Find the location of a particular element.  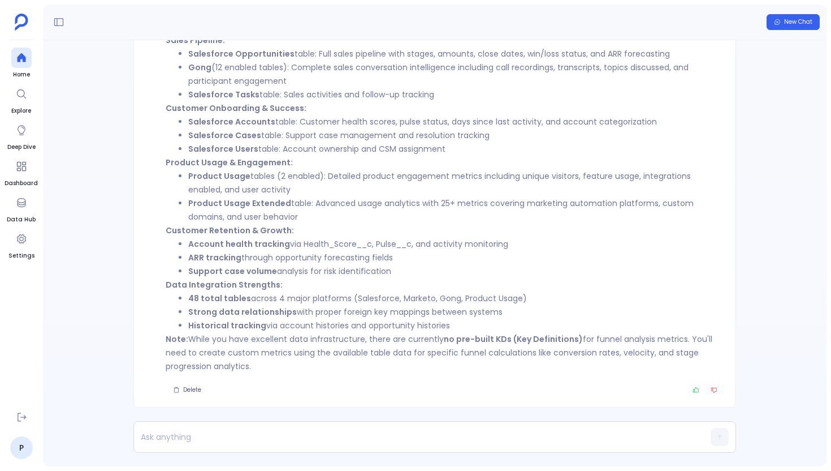

span: Delete is located at coordinates (192, 390).